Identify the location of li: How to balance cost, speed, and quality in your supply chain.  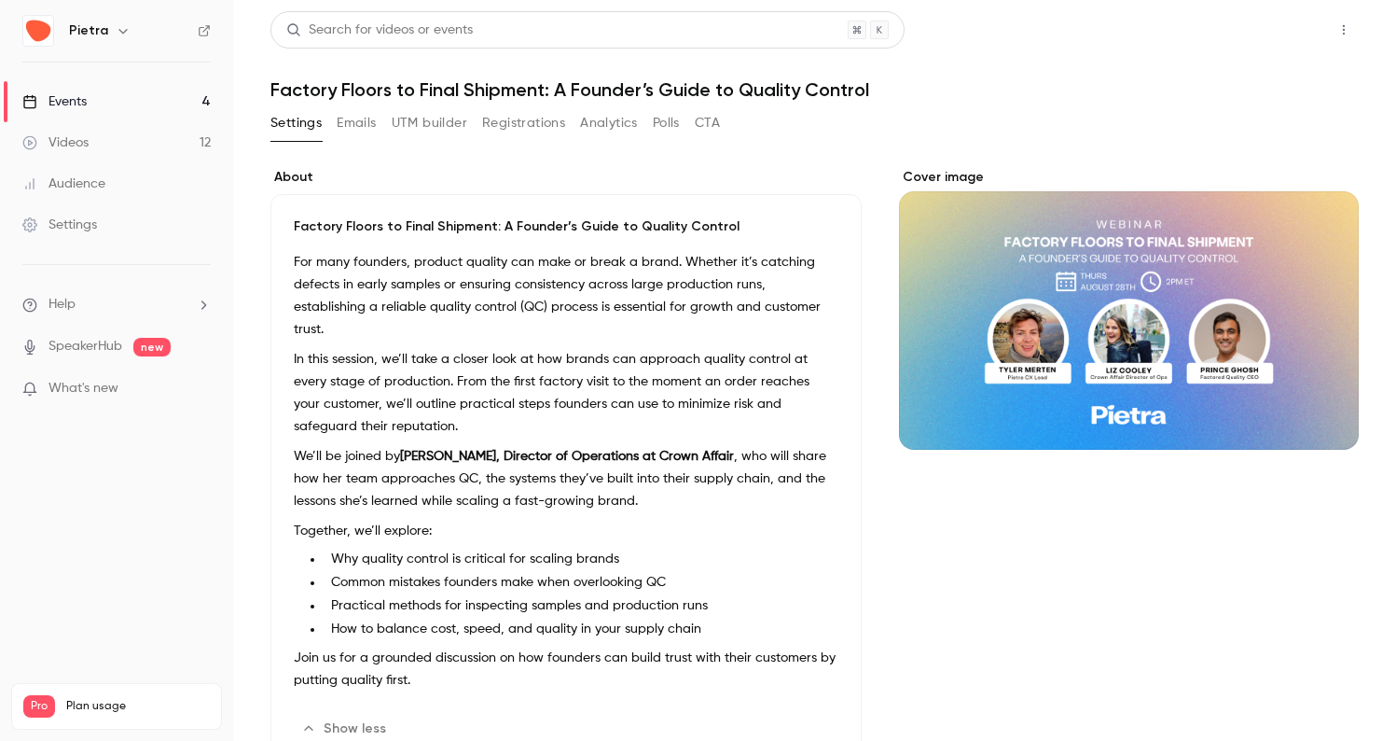
(581, 629).